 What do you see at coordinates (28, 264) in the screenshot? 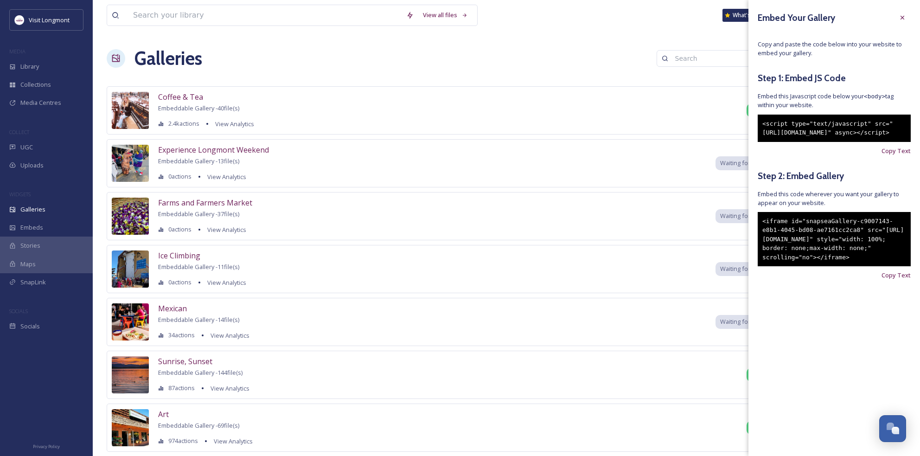
I see `span: Maps` at bounding box center [28, 264].